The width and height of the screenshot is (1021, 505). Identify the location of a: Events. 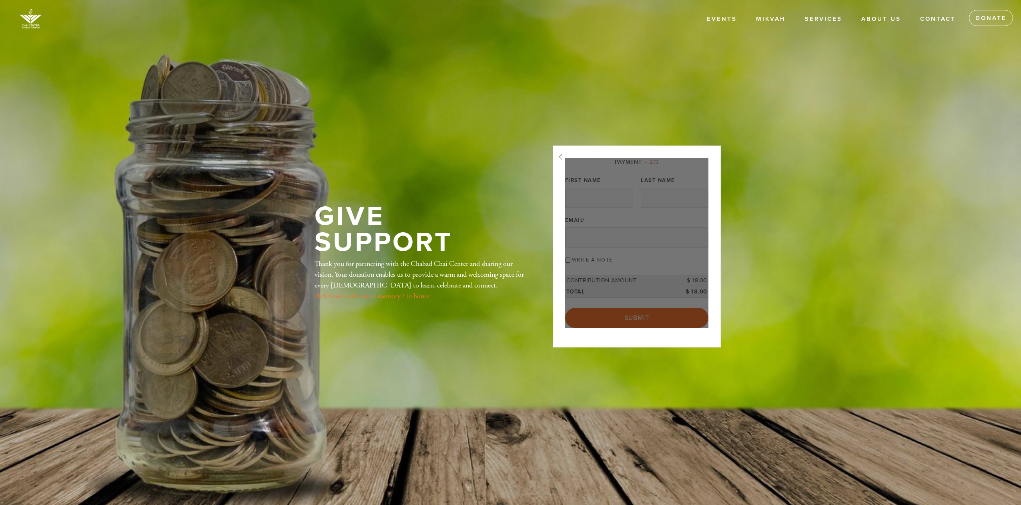
(721, 19).